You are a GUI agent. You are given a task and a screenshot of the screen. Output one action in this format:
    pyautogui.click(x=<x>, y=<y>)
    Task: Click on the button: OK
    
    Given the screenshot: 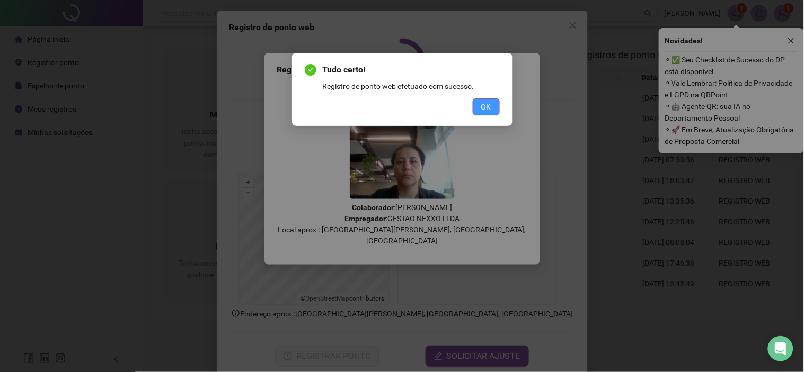 What is the action you would take?
    pyautogui.click(x=486, y=107)
    